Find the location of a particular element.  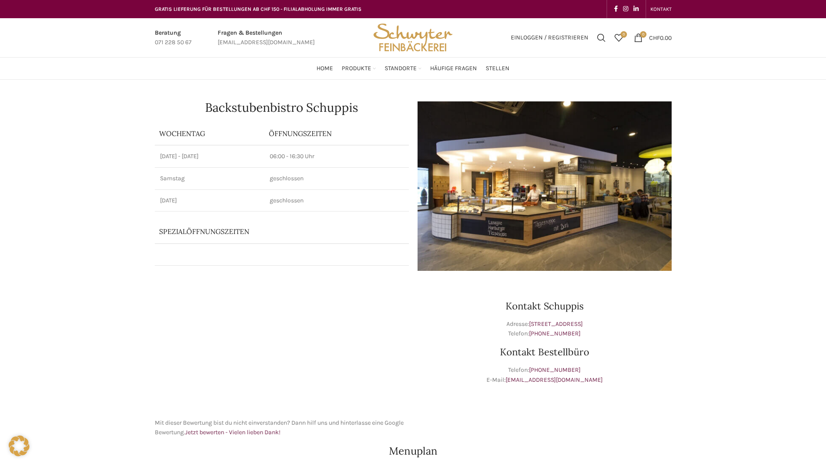

span: Standorte is located at coordinates (401, 68).